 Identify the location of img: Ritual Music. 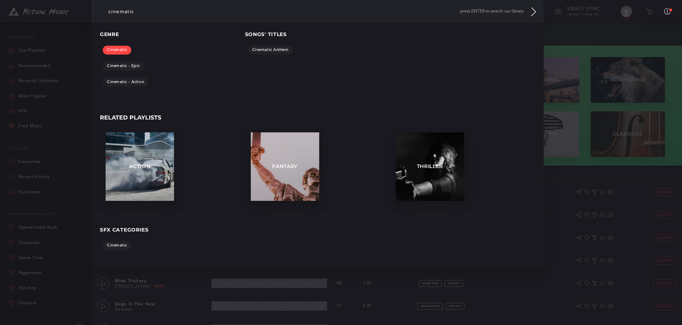
(39, 11).